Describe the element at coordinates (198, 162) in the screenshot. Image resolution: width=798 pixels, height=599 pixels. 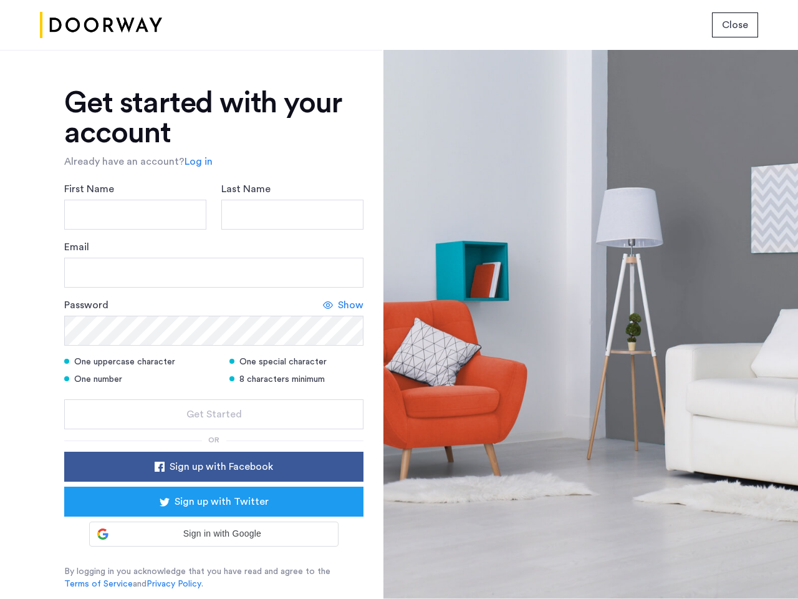
I see `a: Log in` at that location.